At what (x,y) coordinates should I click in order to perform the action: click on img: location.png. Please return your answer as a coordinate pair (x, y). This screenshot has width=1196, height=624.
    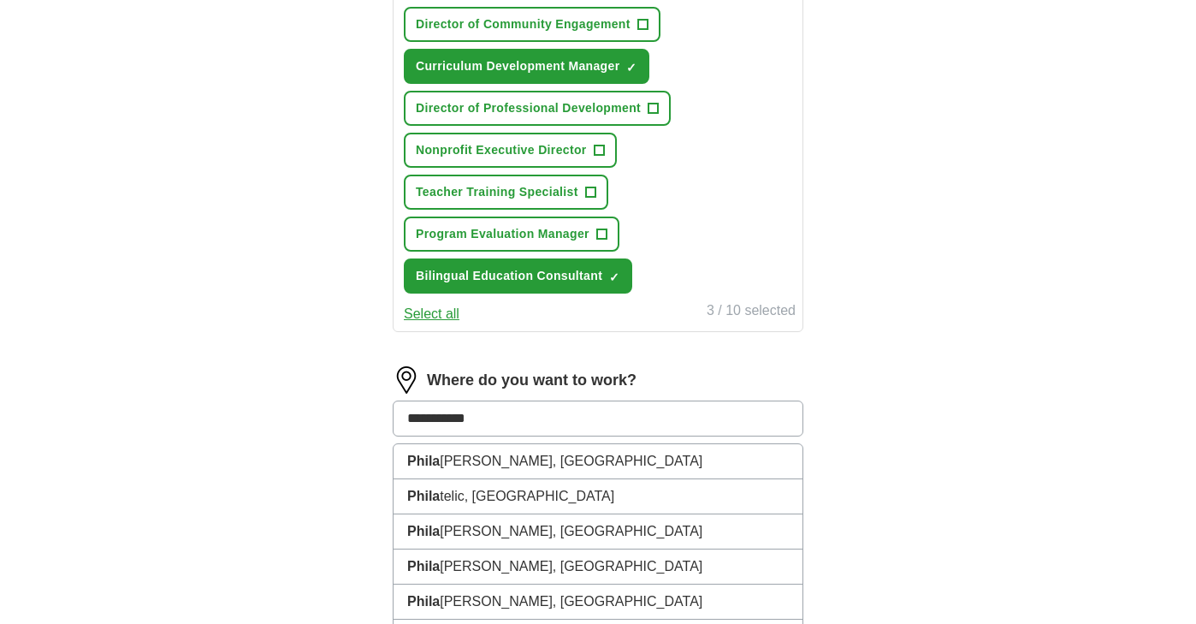
    Looking at the image, I should click on (407, 380).